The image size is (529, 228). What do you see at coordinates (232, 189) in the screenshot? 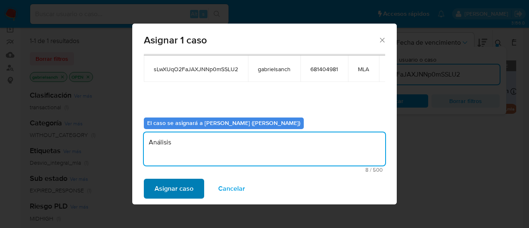
I see `span: Cancelar` at bounding box center [232, 189].